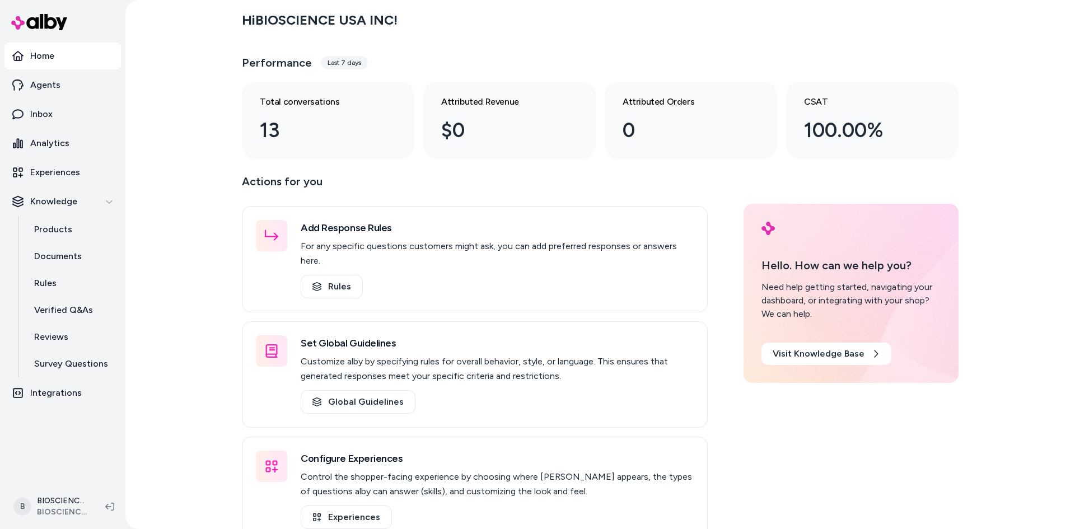 The width and height of the screenshot is (1075, 529). I want to click on p: Agents, so click(45, 85).